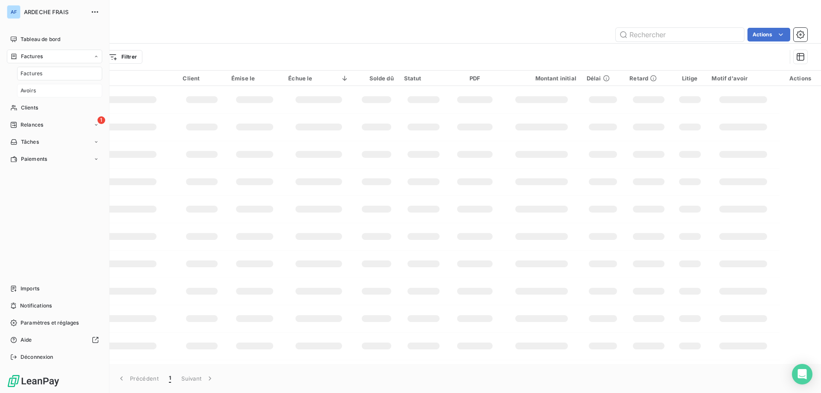 This screenshot has width=821, height=393. I want to click on div: Retard, so click(649, 78).